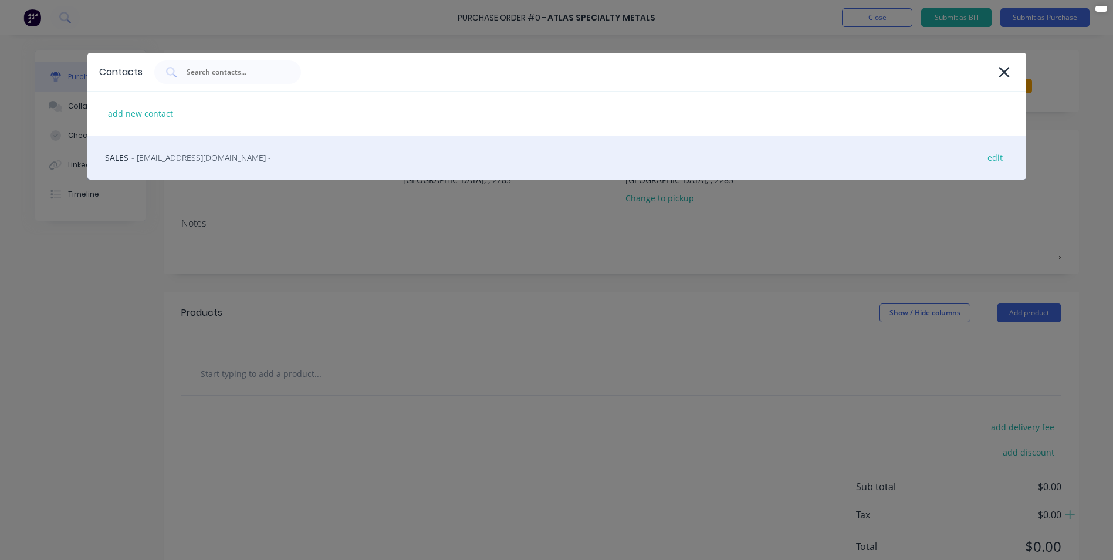  Describe the element at coordinates (557, 157) in the screenshot. I see `div: SALES` at that location.